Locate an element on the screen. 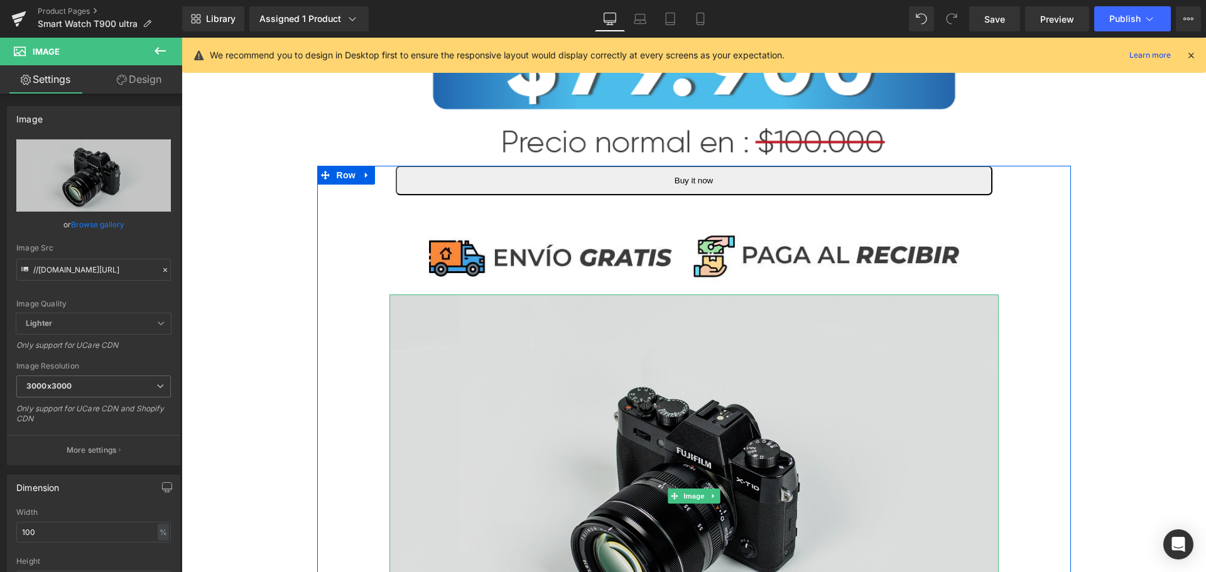  button: Redo is located at coordinates (952, 19).